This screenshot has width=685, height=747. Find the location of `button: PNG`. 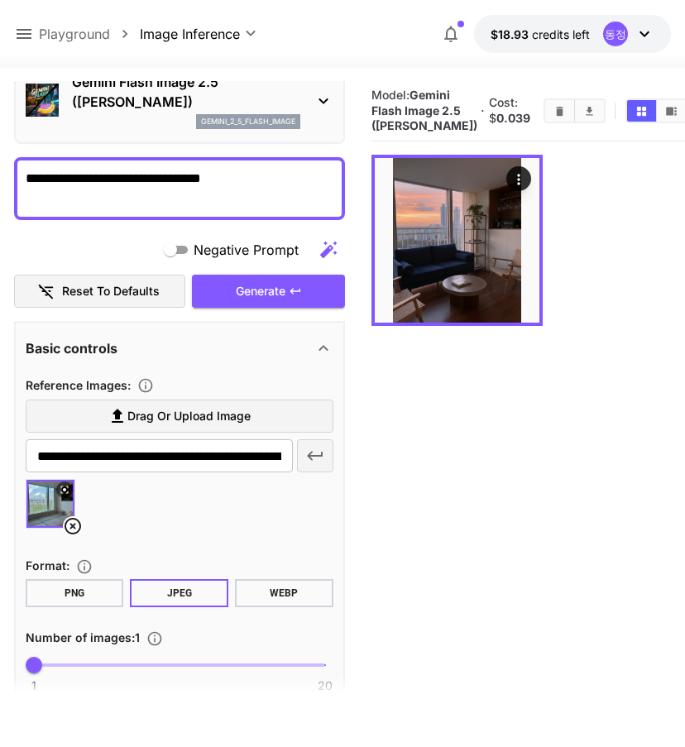

button: PNG is located at coordinates (75, 594).